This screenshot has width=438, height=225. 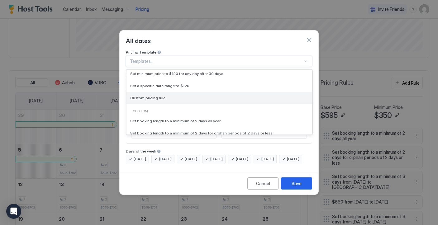 I want to click on span: Set a specific date range to $120, so click(x=160, y=86).